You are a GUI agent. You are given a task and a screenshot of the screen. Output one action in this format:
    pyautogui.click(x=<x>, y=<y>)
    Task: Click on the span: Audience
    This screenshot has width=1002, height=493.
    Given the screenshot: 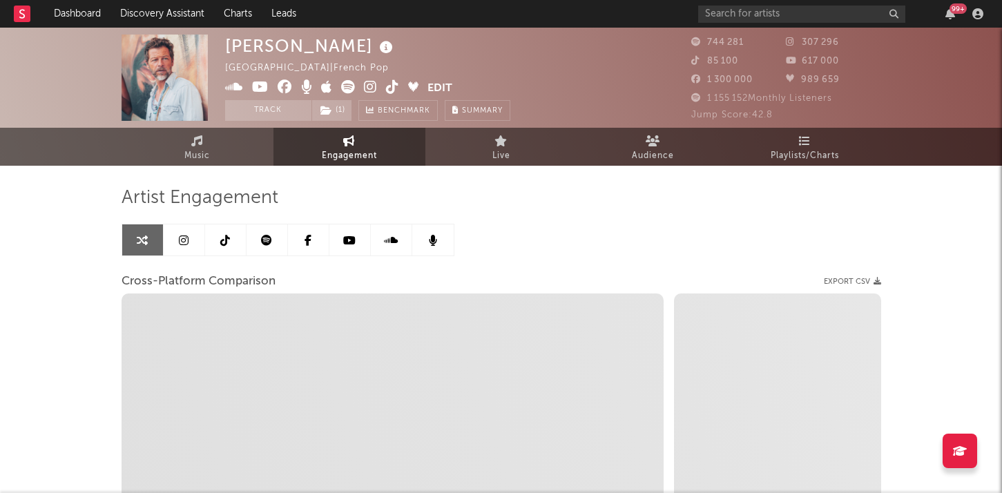 What is the action you would take?
    pyautogui.click(x=653, y=156)
    